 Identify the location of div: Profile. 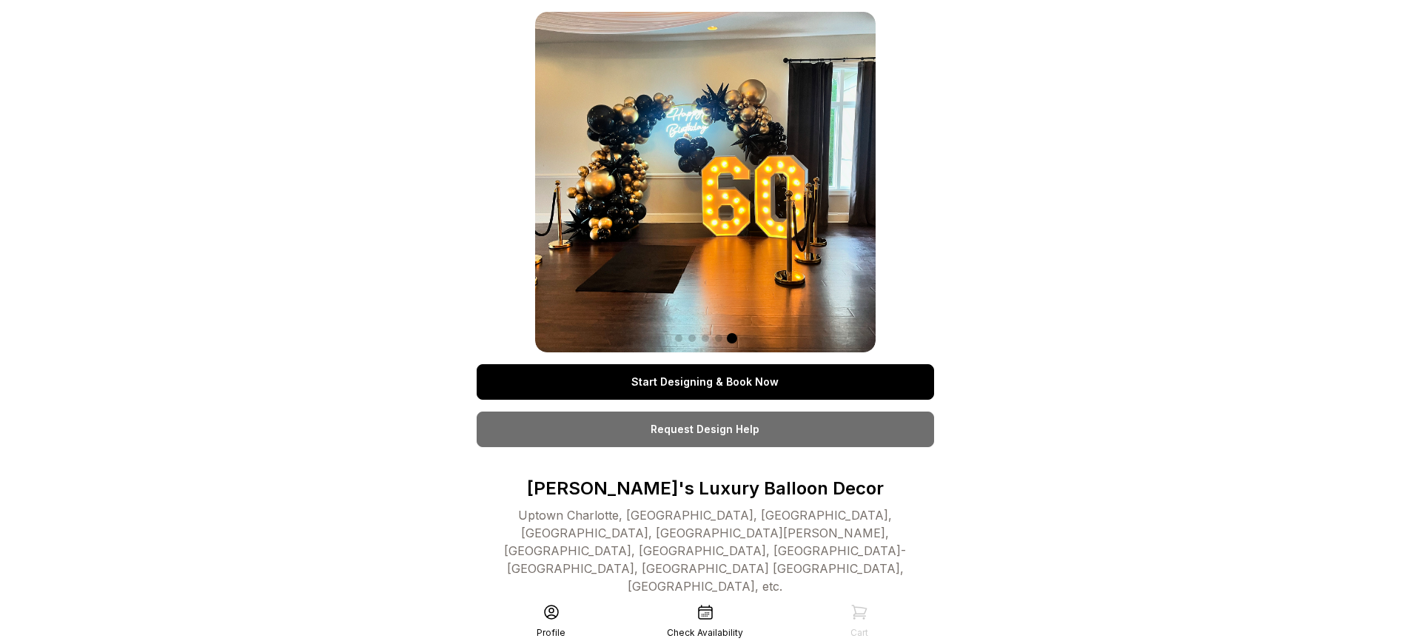
(551, 633).